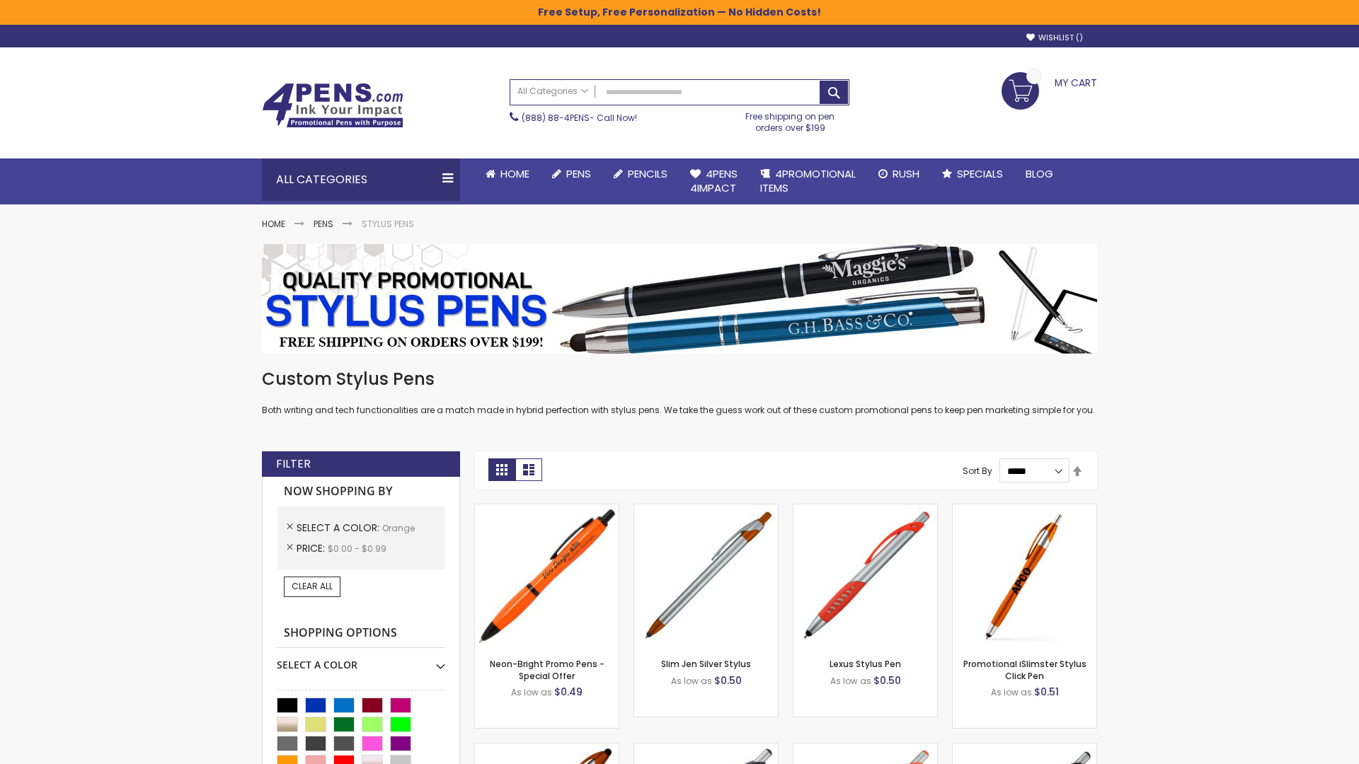  I want to click on strong: Filter, so click(293, 464).